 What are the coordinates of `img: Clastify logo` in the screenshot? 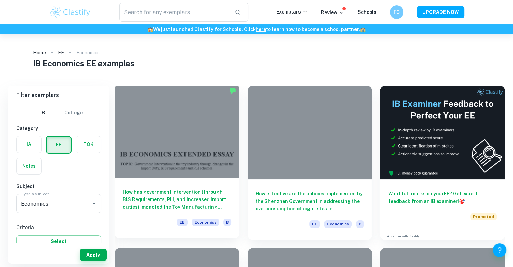 It's located at (70, 12).